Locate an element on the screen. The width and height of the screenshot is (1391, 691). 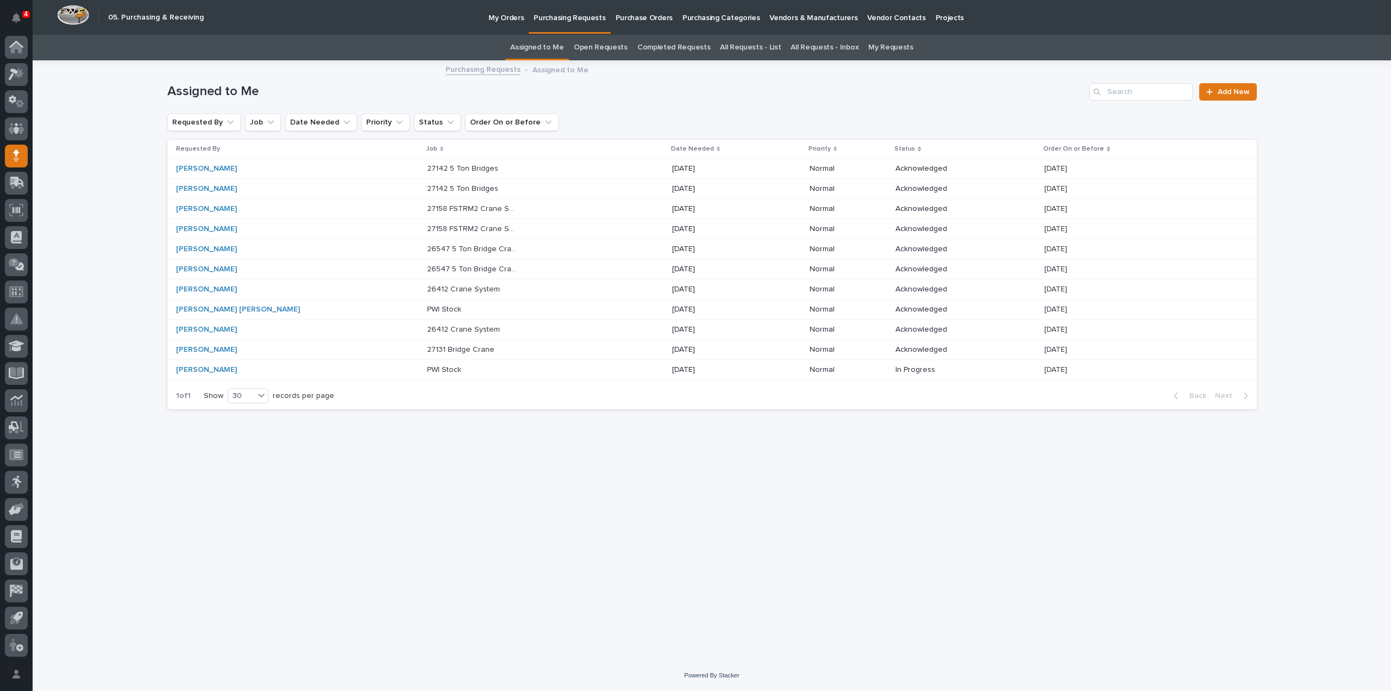
h2: 05. Purchasing & Receiving is located at coordinates (156, 17).